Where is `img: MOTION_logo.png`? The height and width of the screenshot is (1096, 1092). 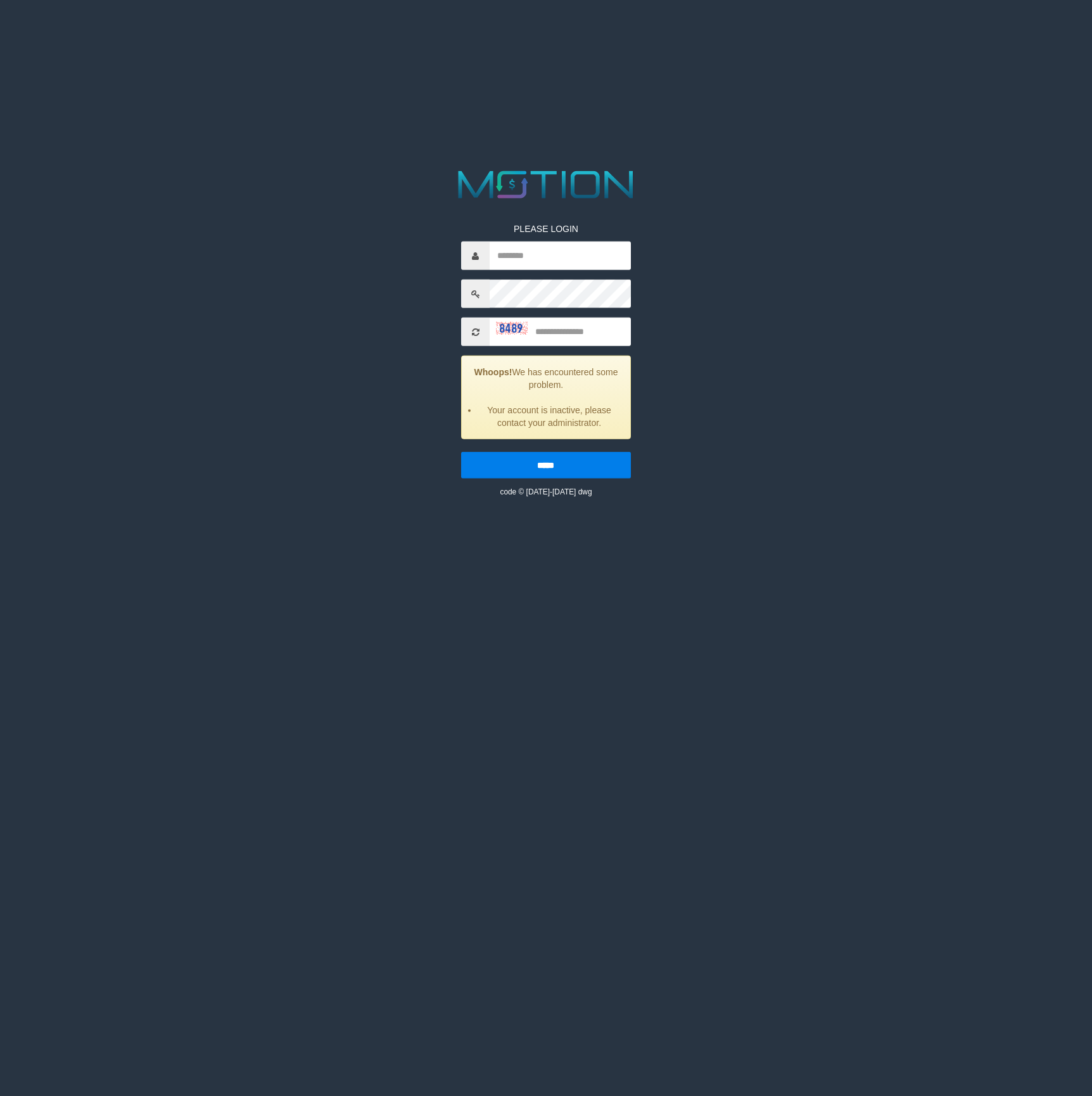
img: MOTION_logo.png is located at coordinates (546, 184).